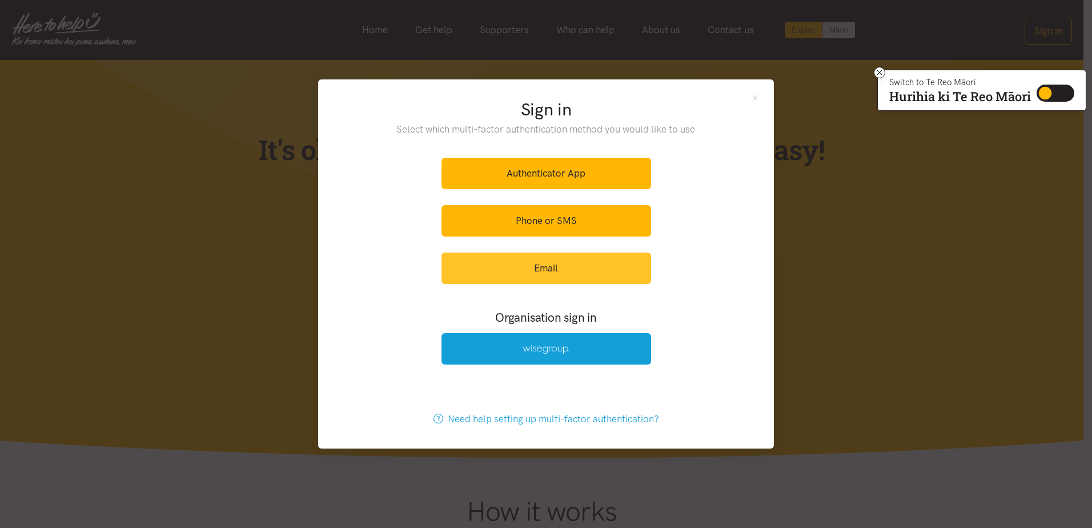 The height and width of the screenshot is (528, 1092). I want to click on p: Select which multi-factor authentication method you would like to use, so click(546, 129).